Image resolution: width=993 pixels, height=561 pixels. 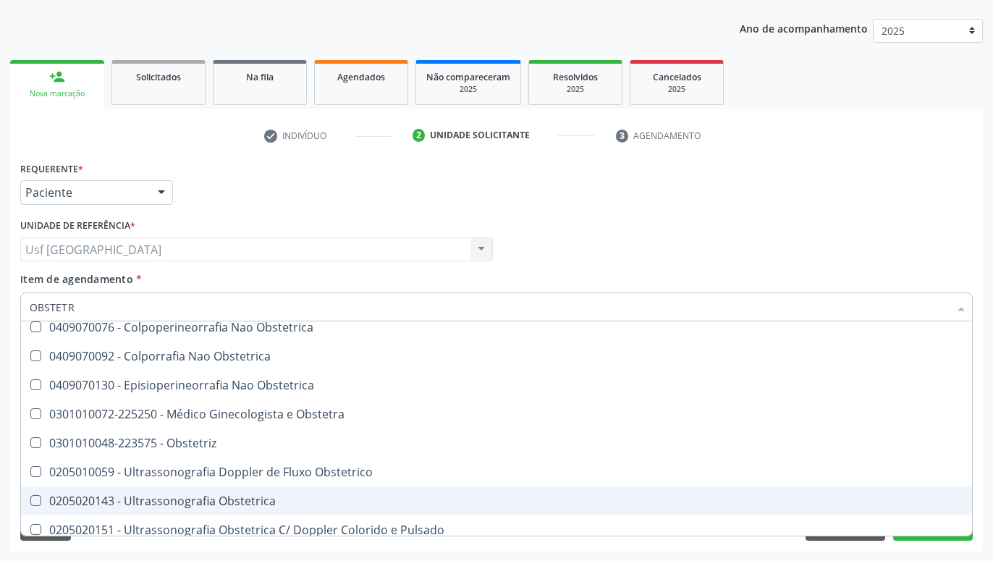 I want to click on span: Resolvidos, so click(x=576, y=77).